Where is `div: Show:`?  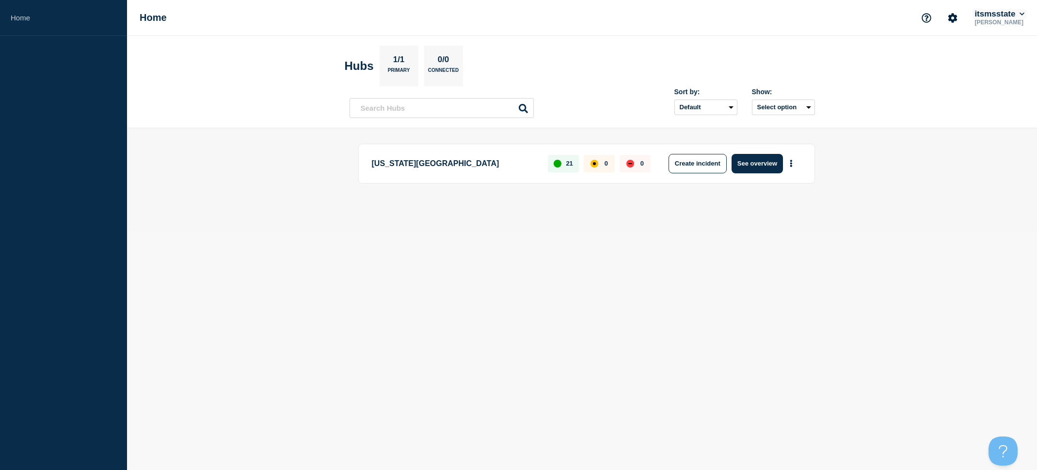
div: Show: is located at coordinates (784, 92).